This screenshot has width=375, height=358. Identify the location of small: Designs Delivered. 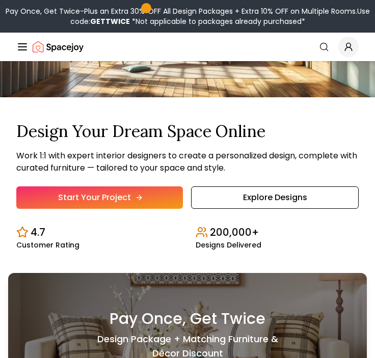
(228, 245).